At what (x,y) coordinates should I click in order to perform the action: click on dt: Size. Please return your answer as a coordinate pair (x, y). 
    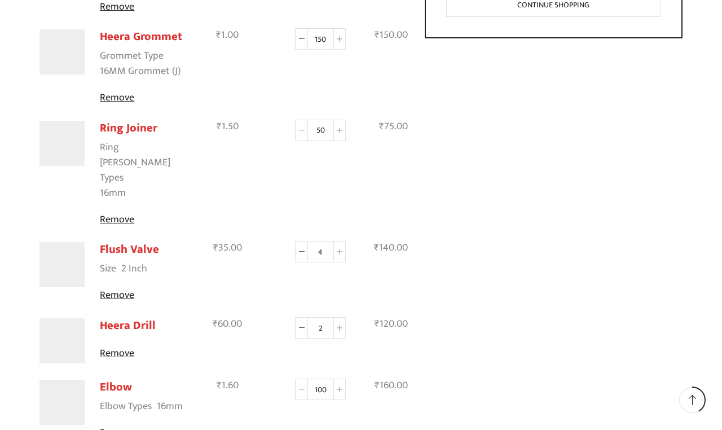
    Looking at the image, I should click on (108, 268).